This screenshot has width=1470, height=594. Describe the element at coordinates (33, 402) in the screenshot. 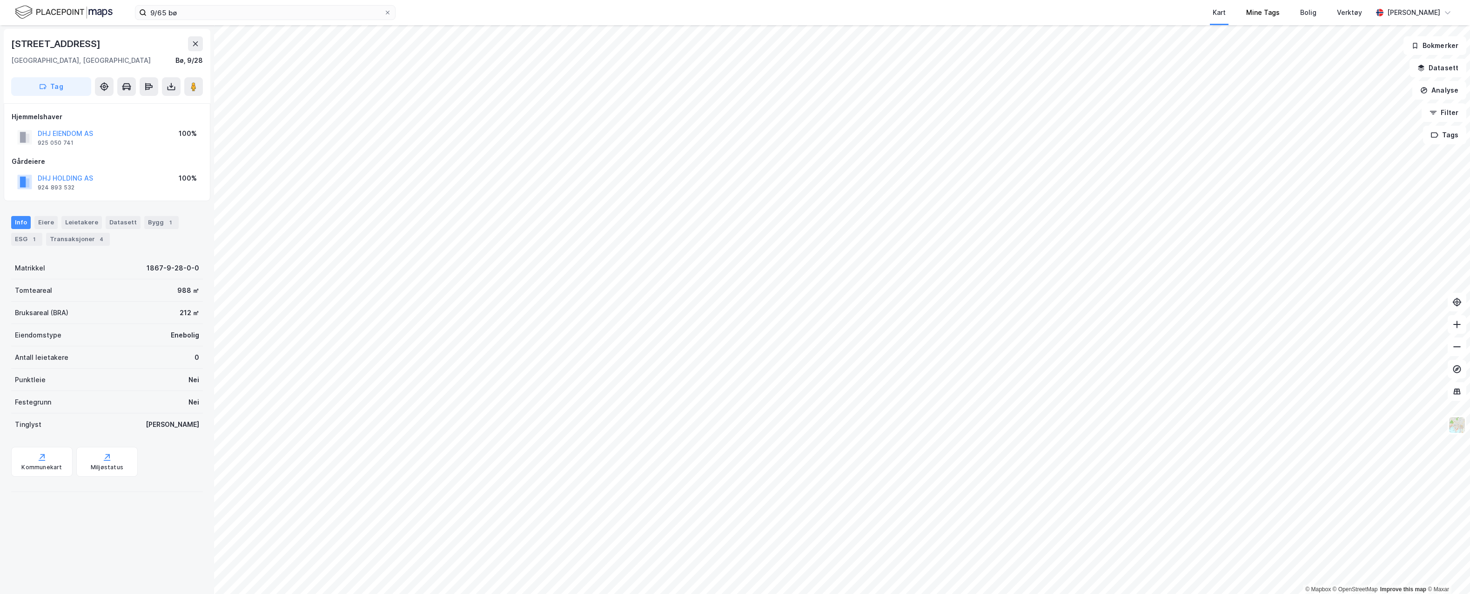

I see `div: Festegrunn` at that location.